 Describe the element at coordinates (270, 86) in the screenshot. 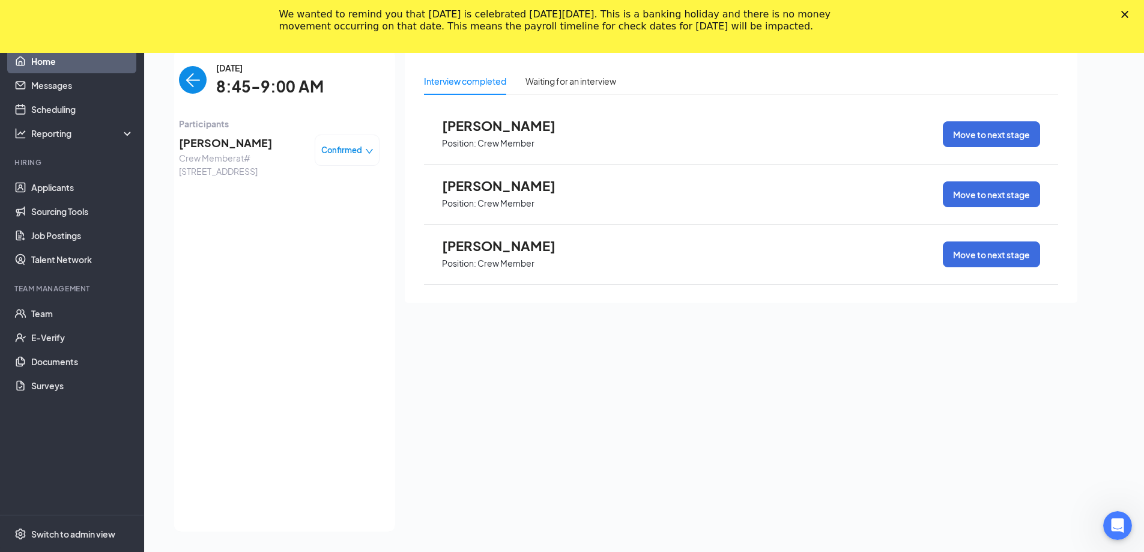

I see `span: 8:45-9:00 AM` at that location.